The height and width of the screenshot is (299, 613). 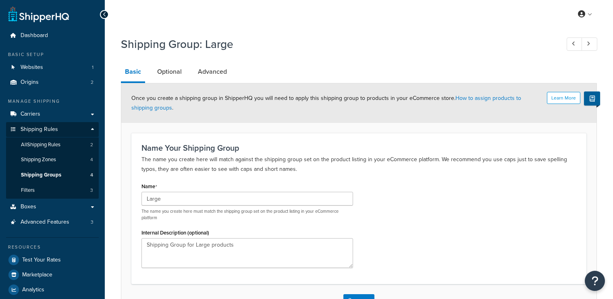 I want to click on a: AllShipping Rules2, so click(x=52, y=145).